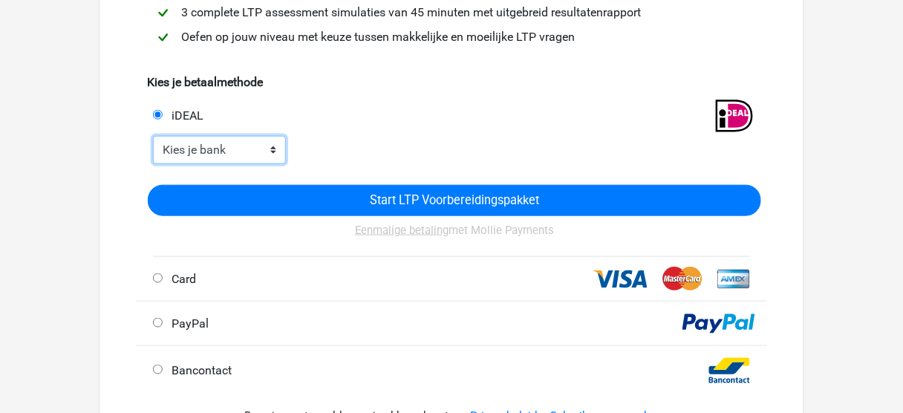  Describe the element at coordinates (180, 279) in the screenshot. I see `span: Card` at that location.